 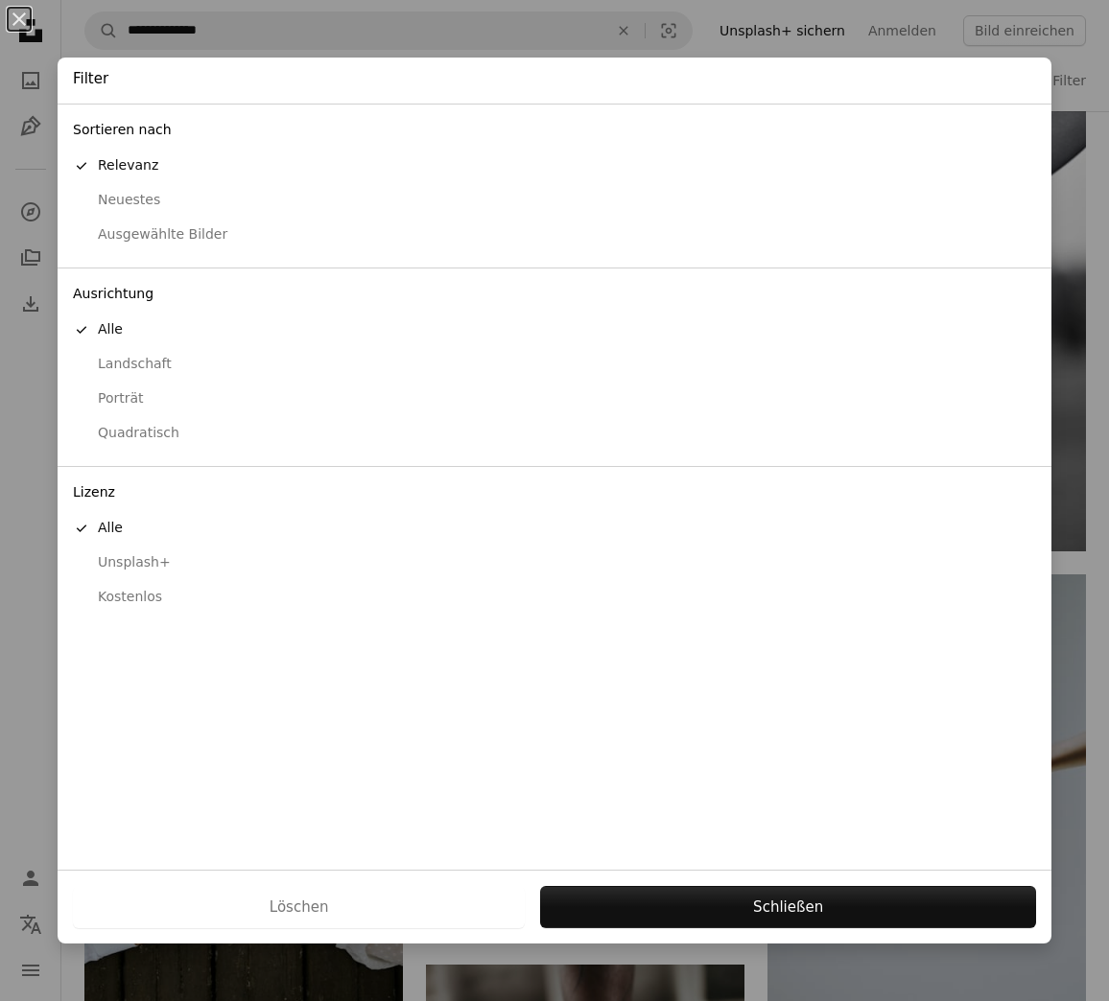 I want to click on button: Ausgewählte Bilder, so click(x=554, y=235).